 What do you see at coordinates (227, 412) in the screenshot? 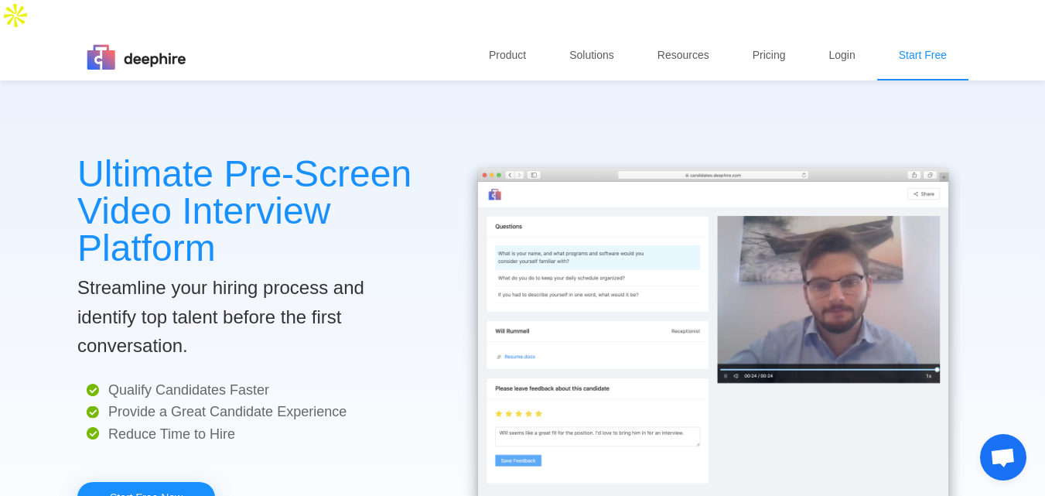
I see `span: Provide a Great Candidate Experience` at bounding box center [227, 412].